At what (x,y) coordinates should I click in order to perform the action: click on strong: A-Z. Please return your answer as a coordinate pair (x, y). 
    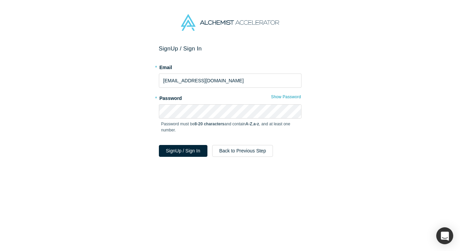
    Looking at the image, I should click on (249, 124).